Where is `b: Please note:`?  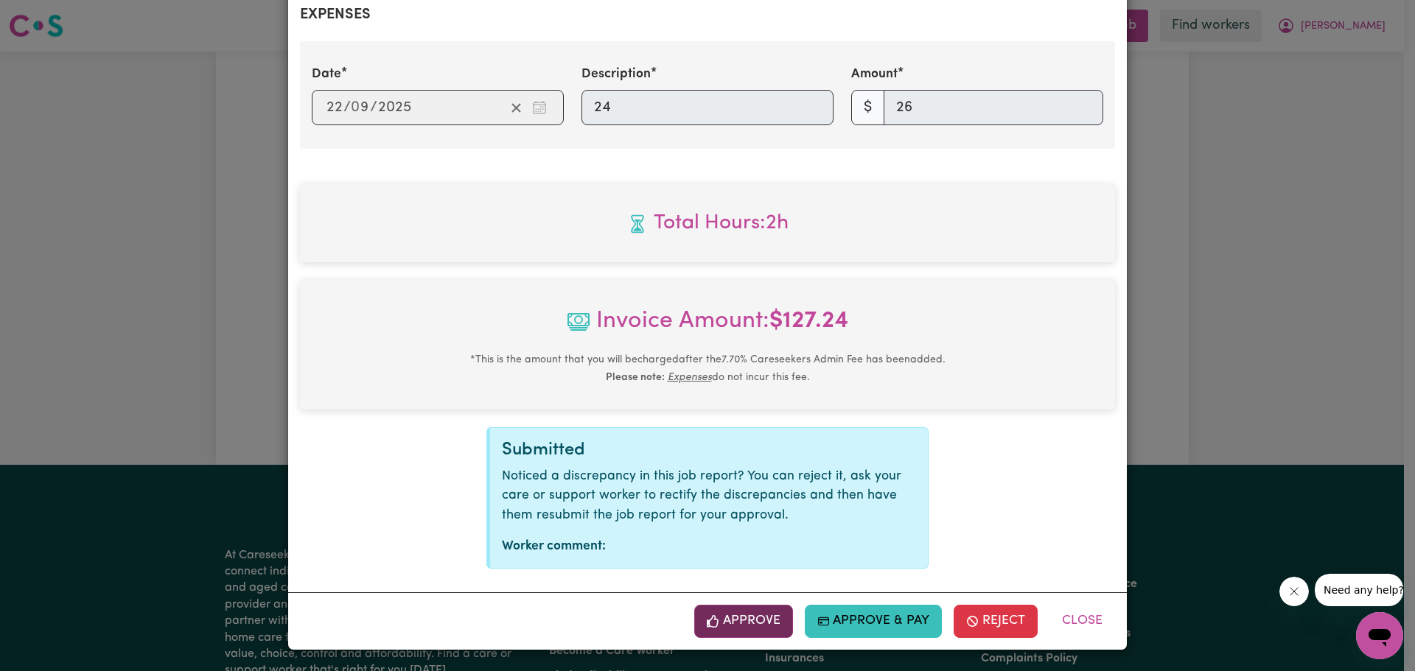 b: Please note: is located at coordinates (635, 377).